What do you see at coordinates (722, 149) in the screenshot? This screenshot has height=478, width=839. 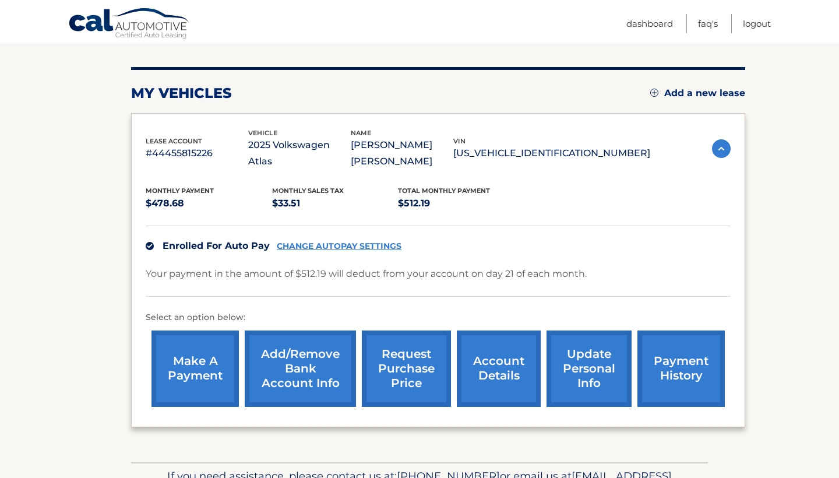 I see `img: accordion-active.svg` at bounding box center [722, 149].